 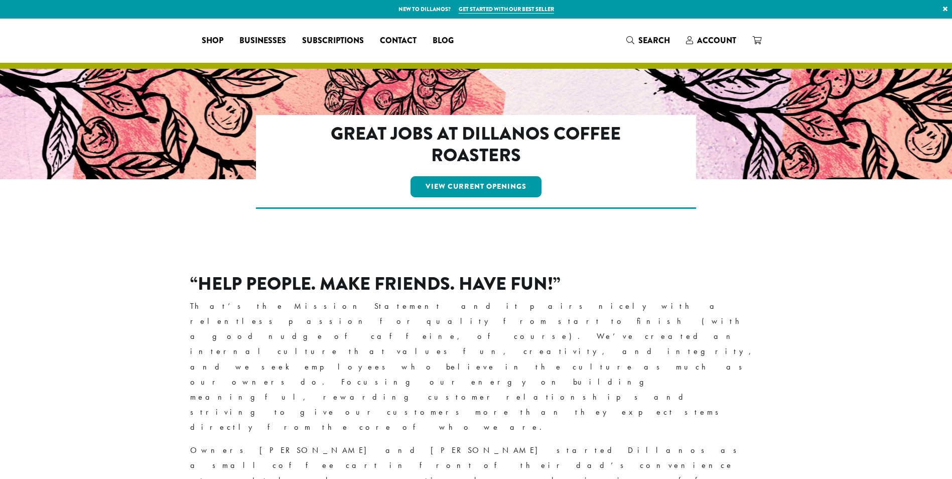 I want to click on a: View Current Openings, so click(x=476, y=187).